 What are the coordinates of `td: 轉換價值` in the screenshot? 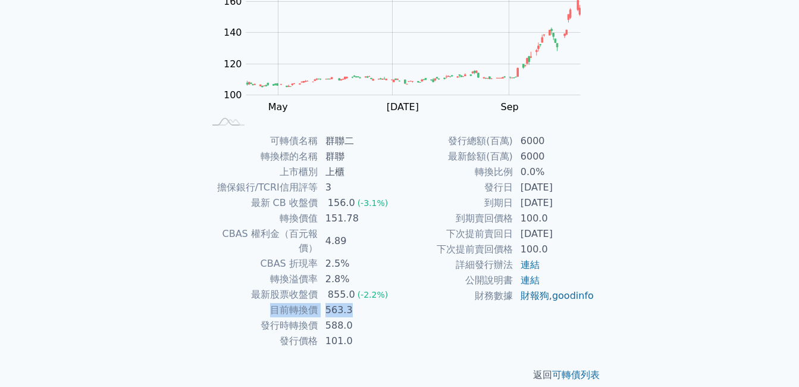 It's located at (261, 218).